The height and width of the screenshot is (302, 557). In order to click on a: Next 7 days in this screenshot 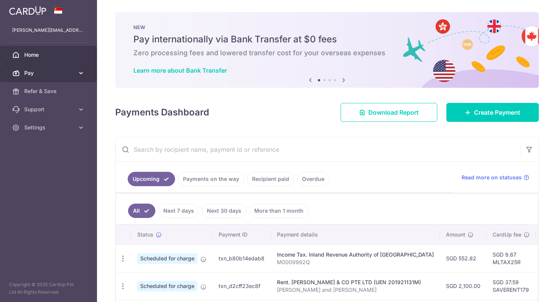, I will do `click(178, 211)`.